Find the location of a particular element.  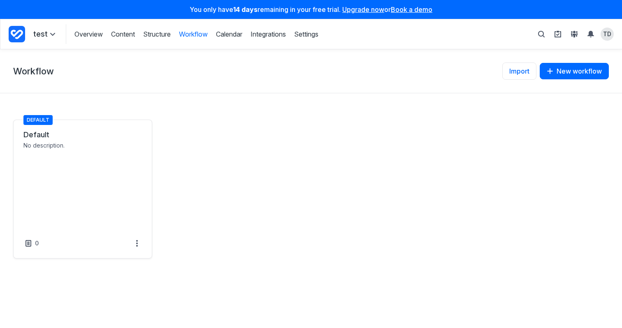

button: View People & Groups is located at coordinates (574, 34).